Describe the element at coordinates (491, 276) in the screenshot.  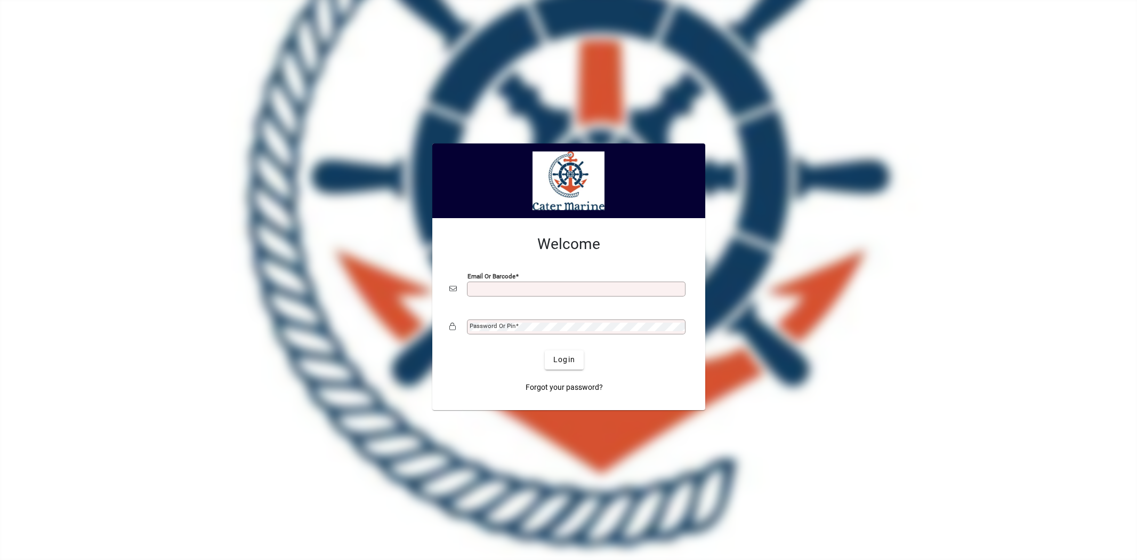
I see `mat-label: Email or Barcode` at that location.